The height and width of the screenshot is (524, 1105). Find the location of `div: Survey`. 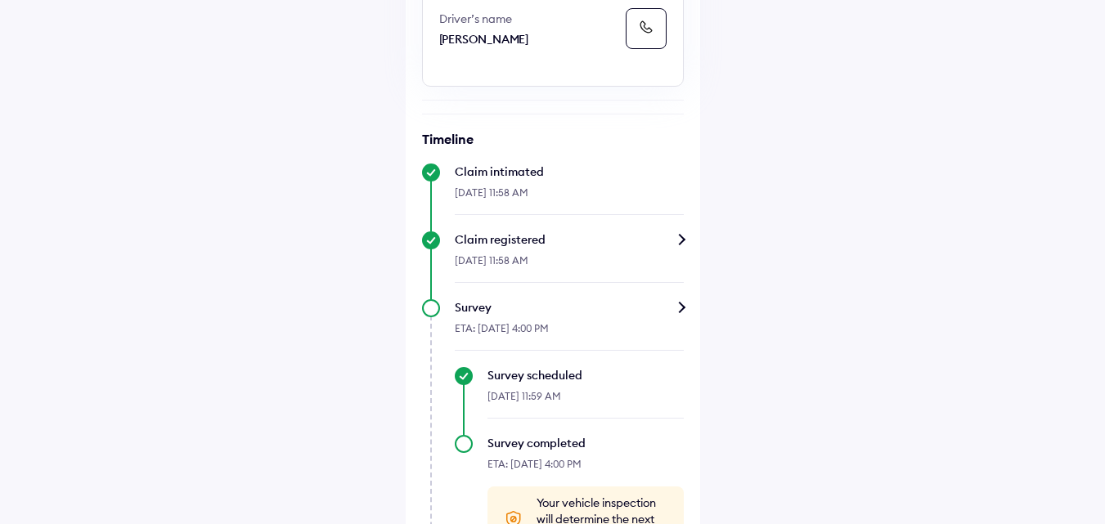

div: Survey is located at coordinates (569, 308).